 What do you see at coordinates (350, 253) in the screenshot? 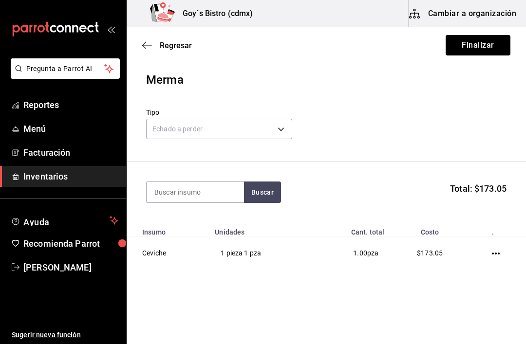
I see `td: pza` at bounding box center [350, 253].